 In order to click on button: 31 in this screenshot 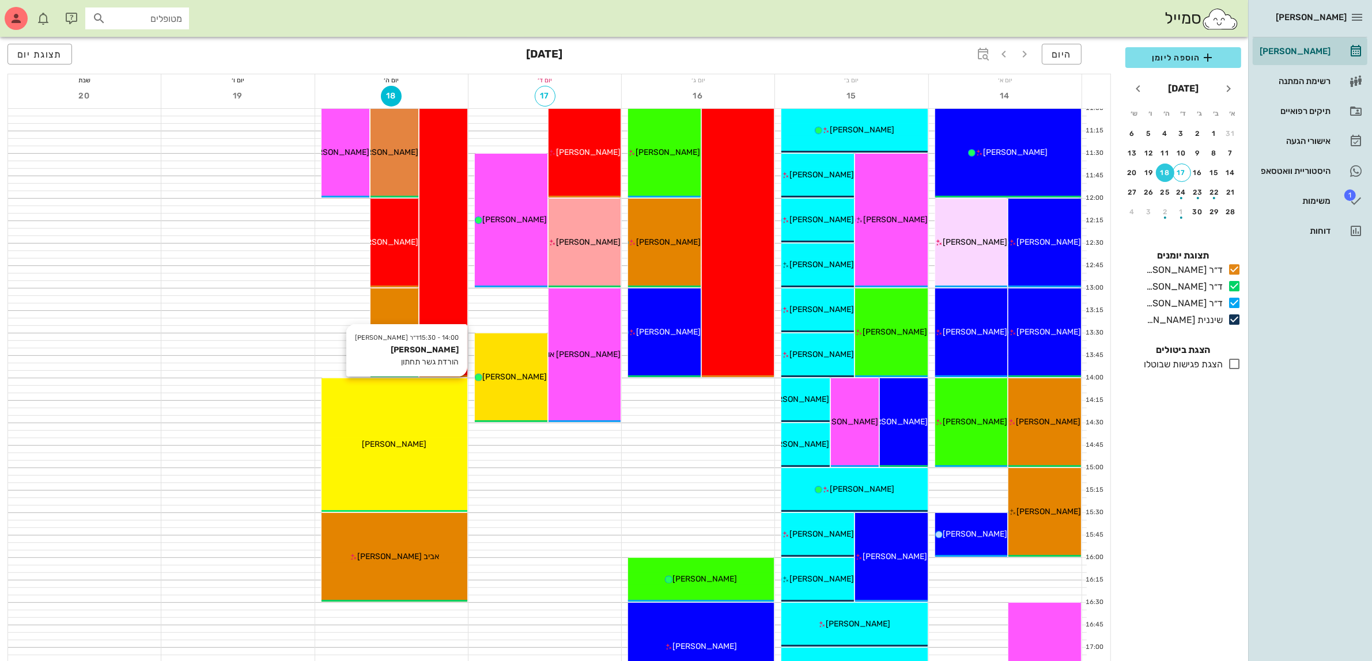, I will do `click(1231, 134)`.